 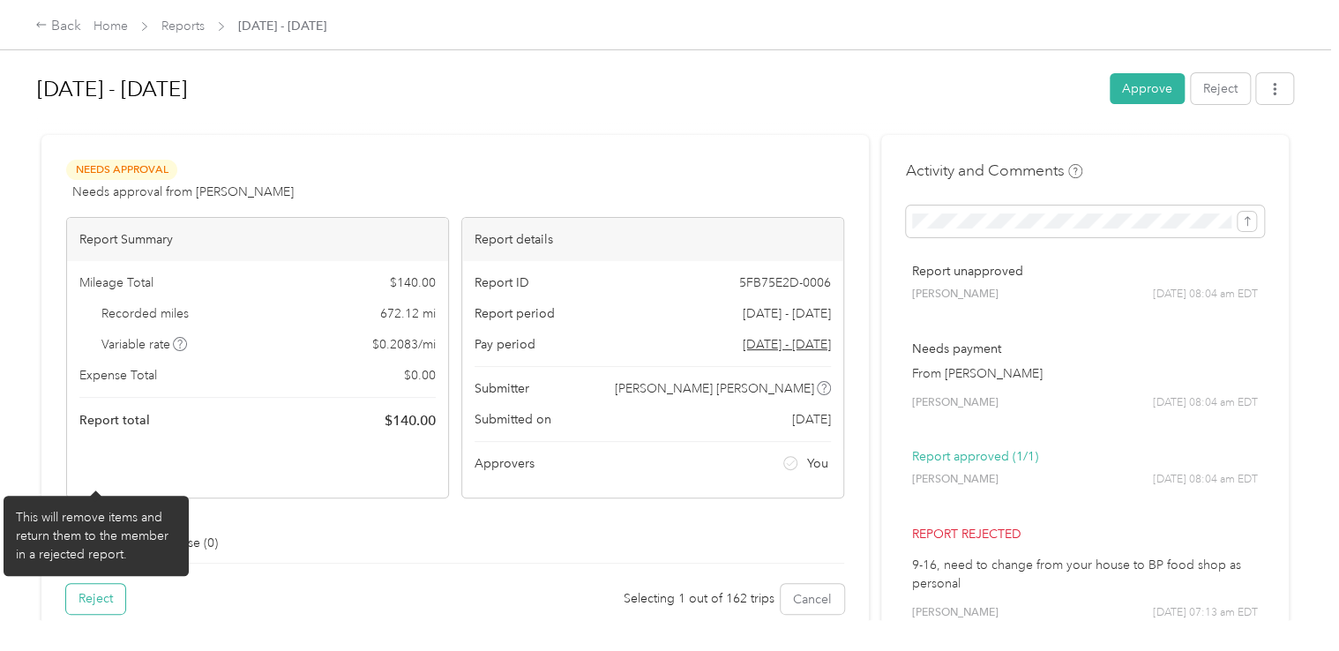 What do you see at coordinates (1085, 456) in the screenshot?
I see `p: Report approved (1/1)` at bounding box center [1085, 456].